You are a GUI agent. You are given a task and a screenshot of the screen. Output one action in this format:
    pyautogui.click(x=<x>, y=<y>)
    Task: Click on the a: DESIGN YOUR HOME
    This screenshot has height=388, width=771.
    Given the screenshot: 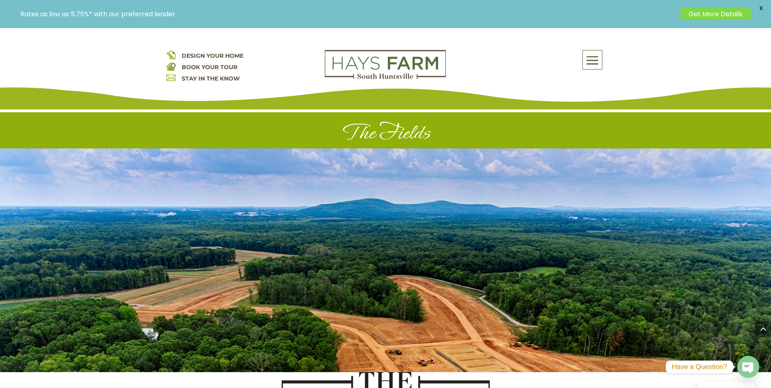 What is the action you would take?
    pyautogui.click(x=213, y=56)
    